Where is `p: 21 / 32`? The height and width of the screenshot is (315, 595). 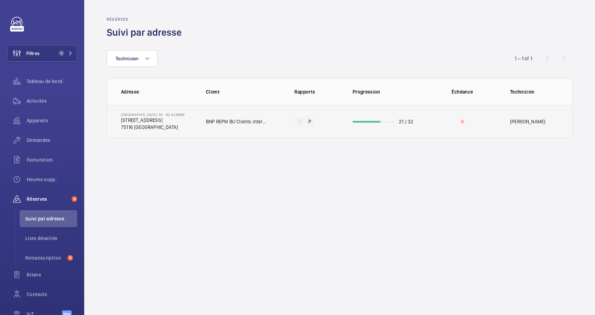 p: 21 / 32 is located at coordinates (406, 122).